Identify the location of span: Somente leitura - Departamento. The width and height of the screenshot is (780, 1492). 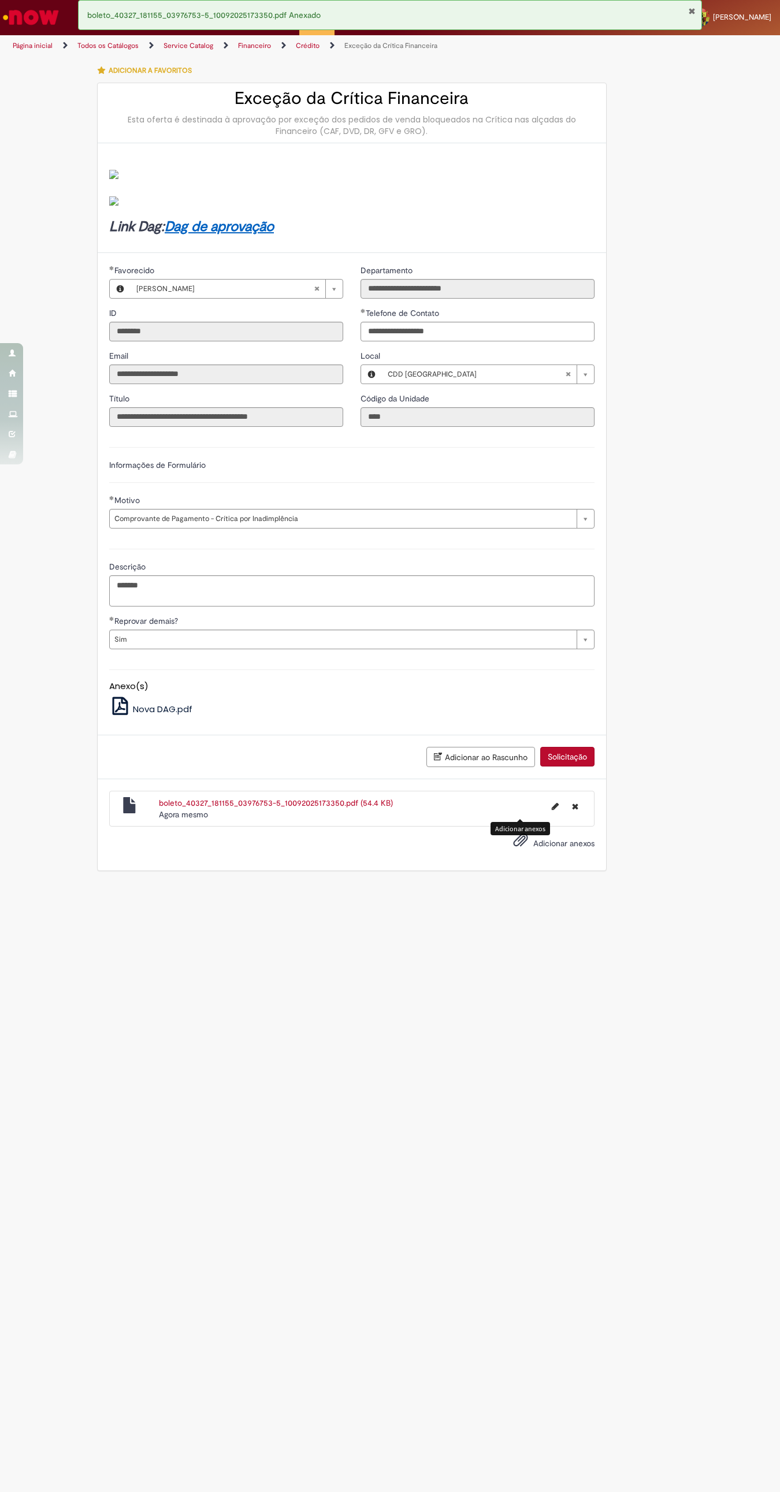
(388, 270).